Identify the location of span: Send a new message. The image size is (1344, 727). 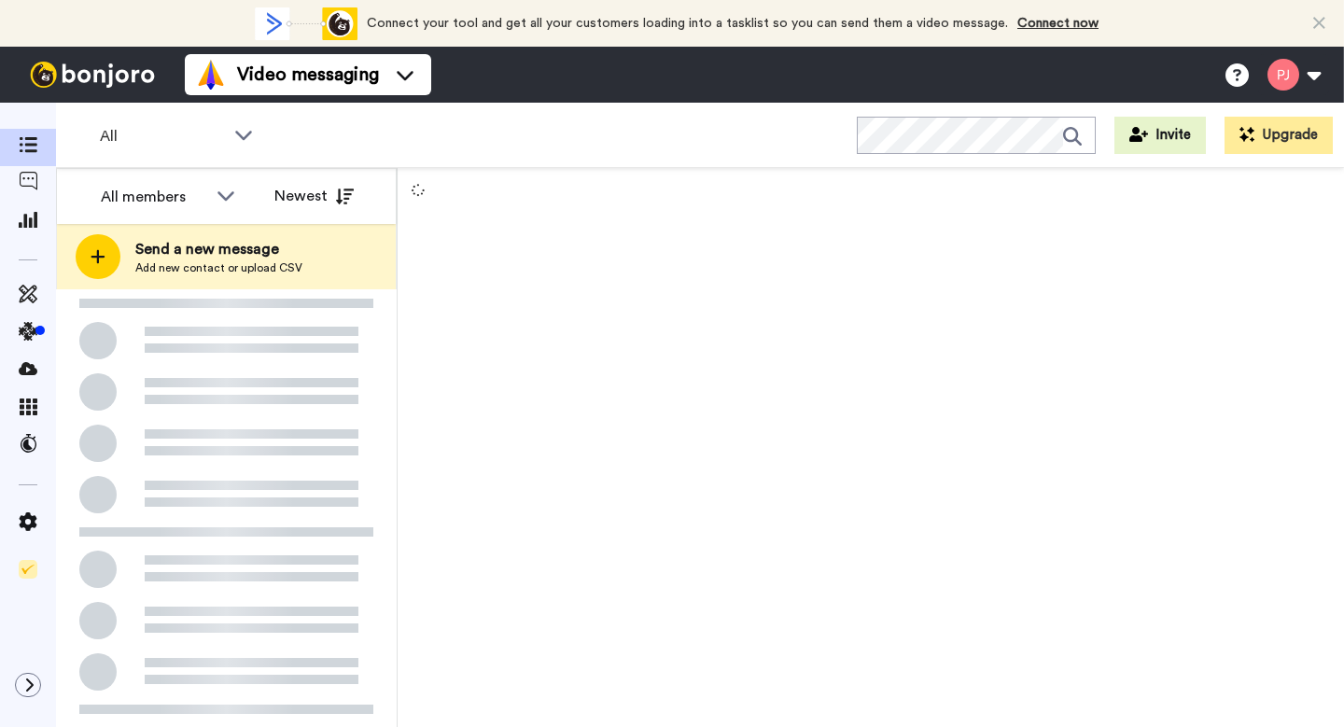
(218, 249).